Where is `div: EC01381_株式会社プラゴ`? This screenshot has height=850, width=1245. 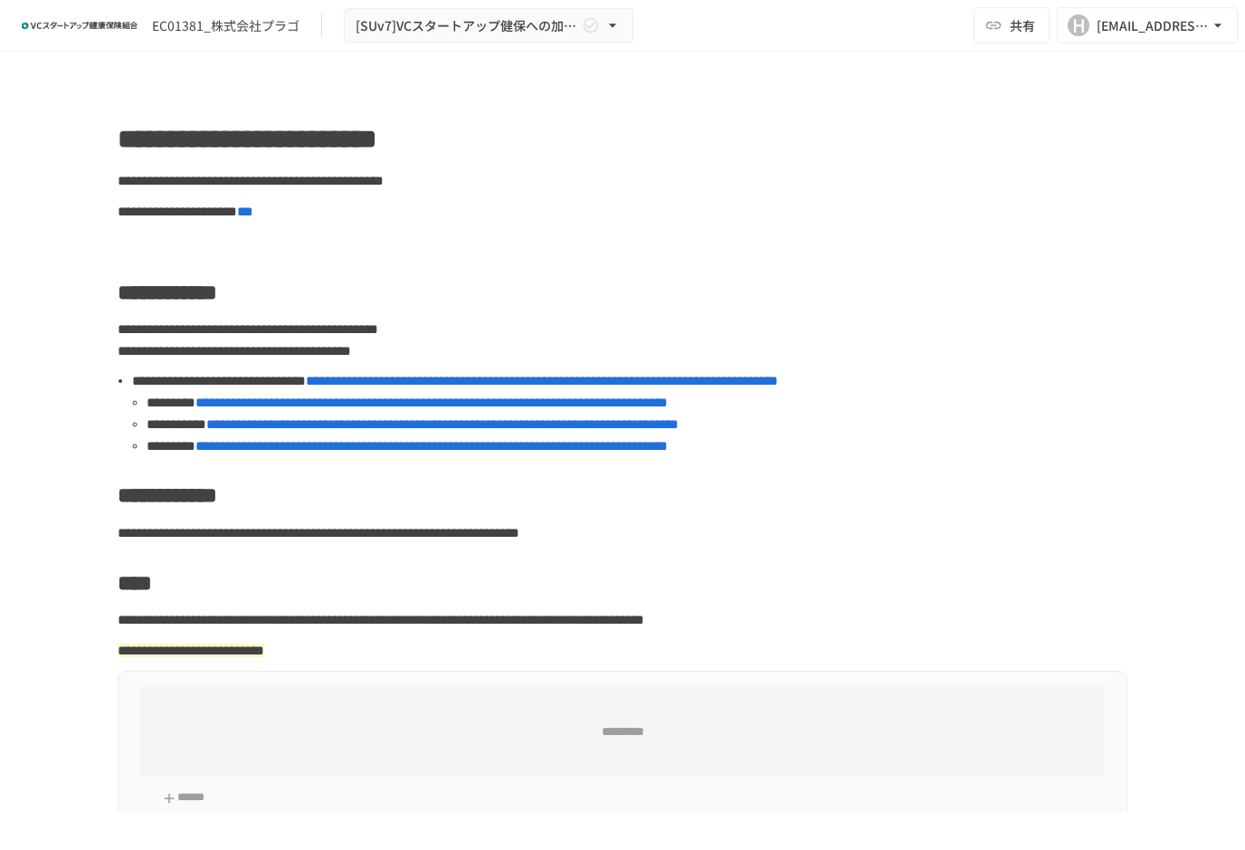 div: EC01381_株式会社プラゴ is located at coordinates (225, 25).